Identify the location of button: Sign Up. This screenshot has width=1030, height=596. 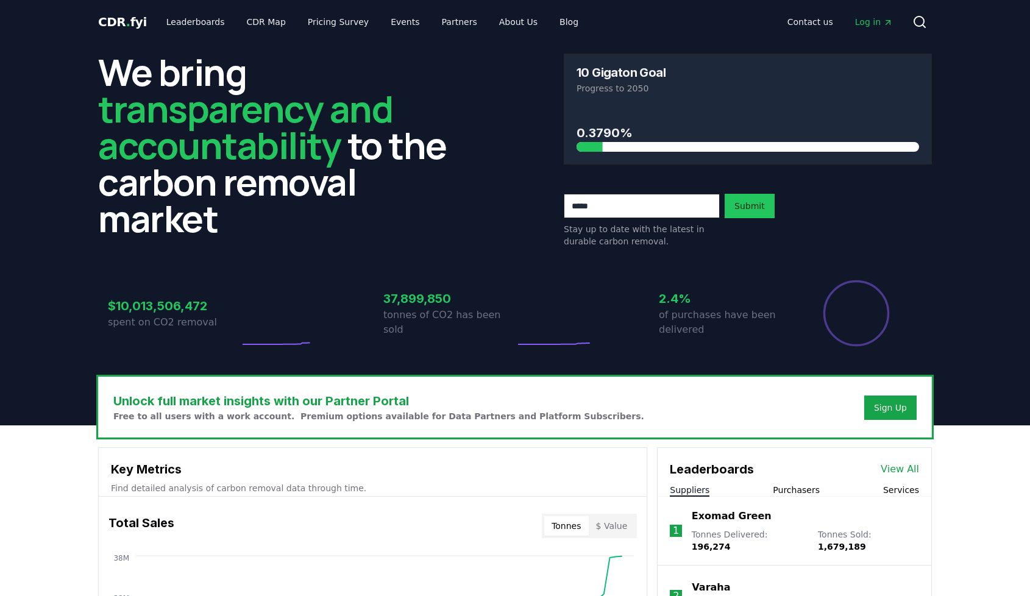
(890, 408).